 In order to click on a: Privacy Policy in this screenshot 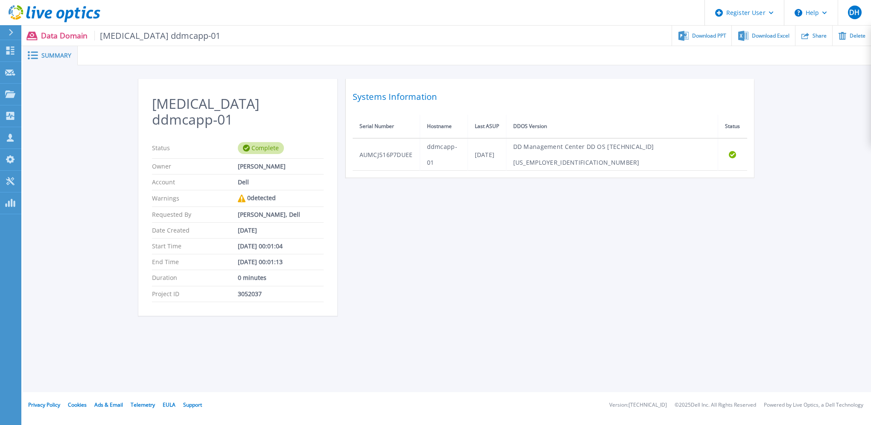, I will do `click(44, 405)`.